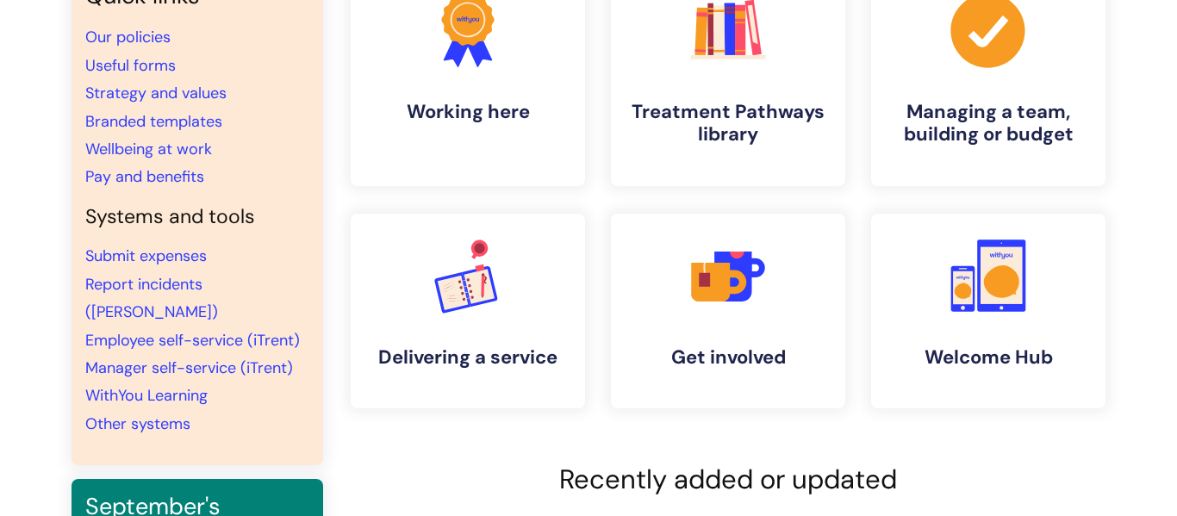  I want to click on a: Employee self-service (iTrent), so click(192, 340).